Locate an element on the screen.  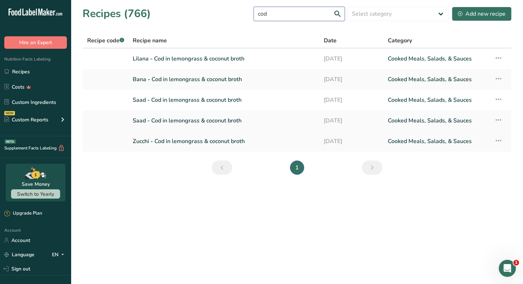
div: Save Money is located at coordinates (36, 184).